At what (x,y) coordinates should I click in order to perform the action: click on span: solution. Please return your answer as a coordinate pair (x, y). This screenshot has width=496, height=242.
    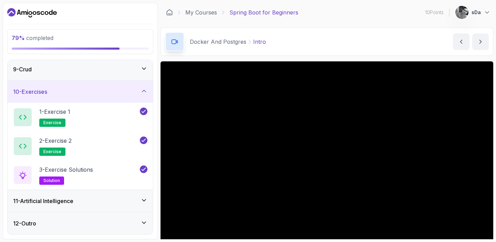
    Looking at the image, I should click on (52, 180).